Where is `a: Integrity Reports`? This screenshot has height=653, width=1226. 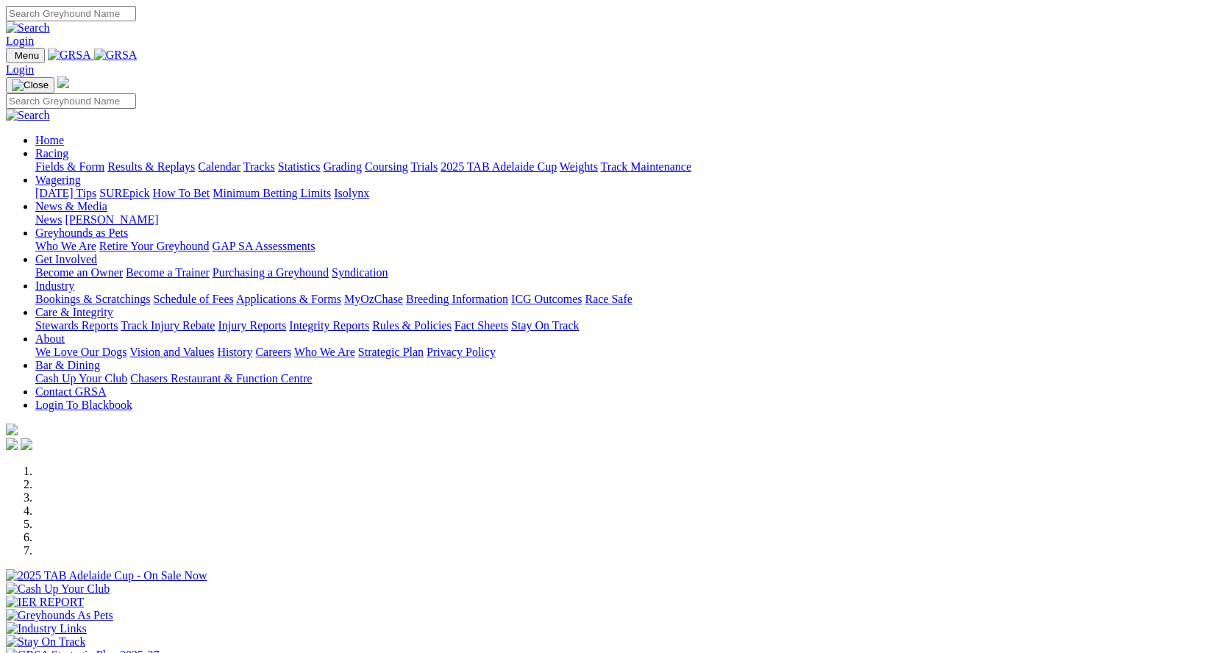 a: Integrity Reports is located at coordinates (329, 325).